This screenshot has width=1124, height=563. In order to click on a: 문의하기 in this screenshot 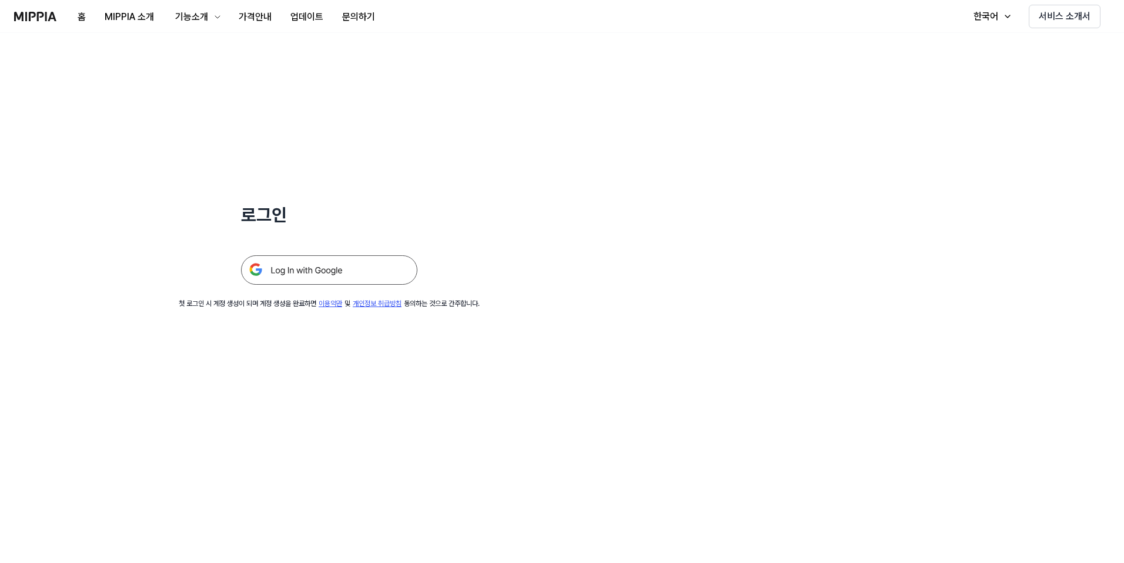, I will do `click(359, 17)`.